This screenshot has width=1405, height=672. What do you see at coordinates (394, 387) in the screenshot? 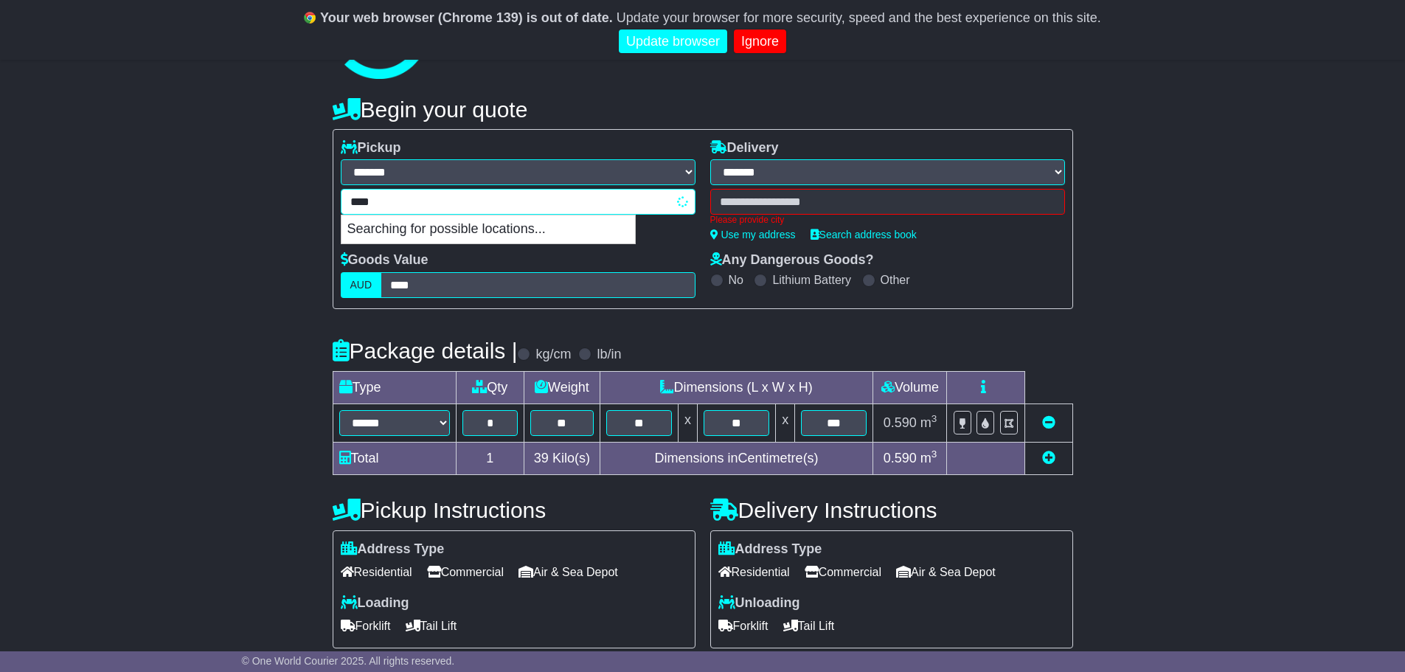
I see `td: Type` at bounding box center [394, 387].